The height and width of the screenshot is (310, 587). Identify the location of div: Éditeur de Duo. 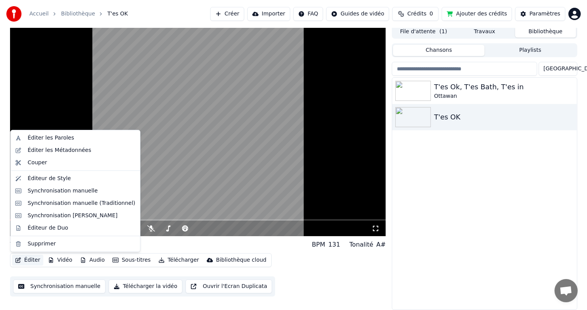
(48, 228).